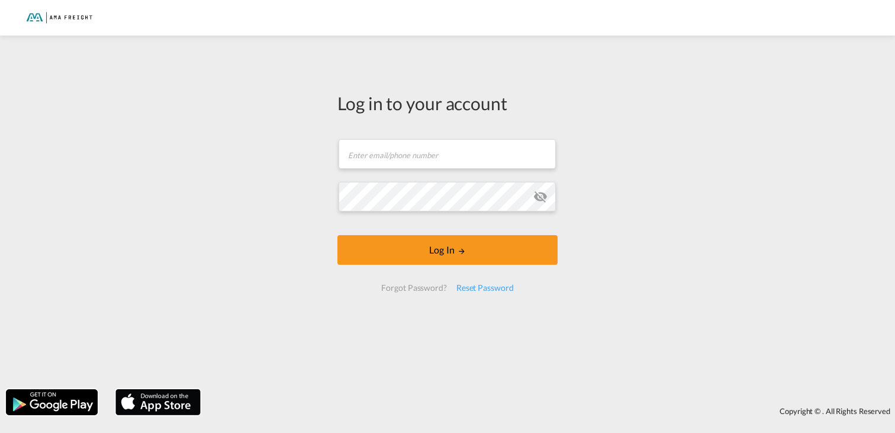 Image resolution: width=895 pixels, height=433 pixels. I want to click on img: apple.png, so click(158, 402).